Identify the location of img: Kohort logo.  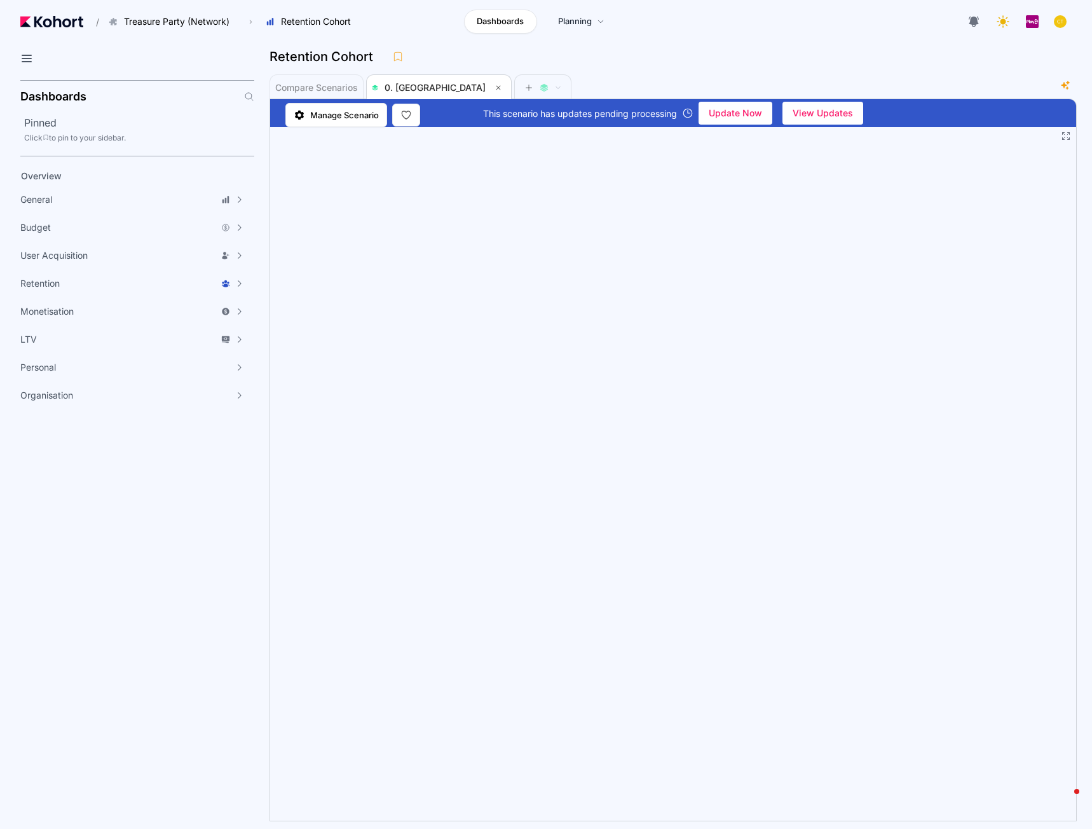
(51, 22).